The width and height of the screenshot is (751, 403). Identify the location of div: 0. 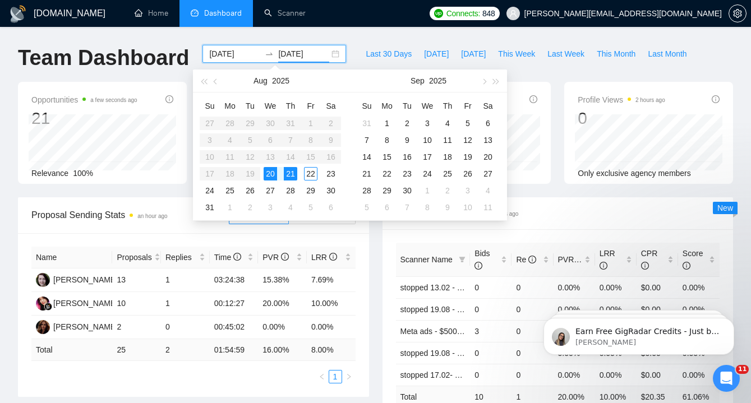
(621, 118).